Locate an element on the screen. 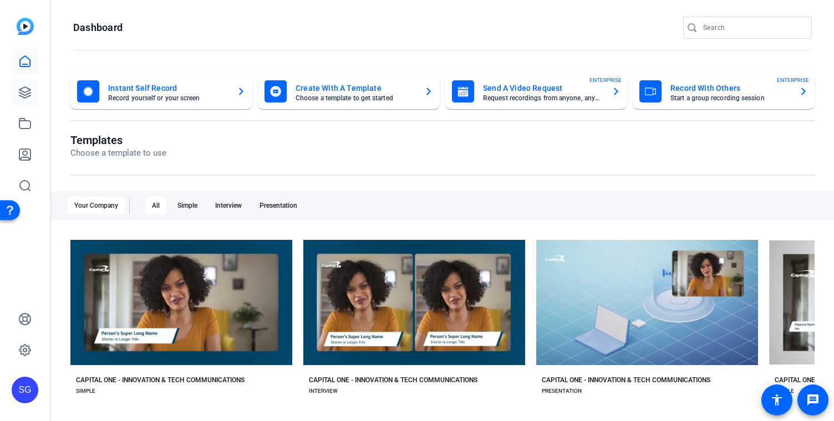  p: Choose a template to use is located at coordinates (118, 153).